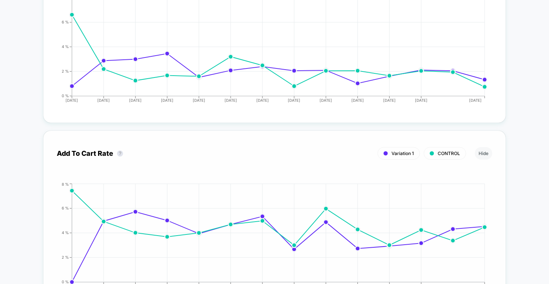  I want to click on span: CONTROL, so click(448, 153).